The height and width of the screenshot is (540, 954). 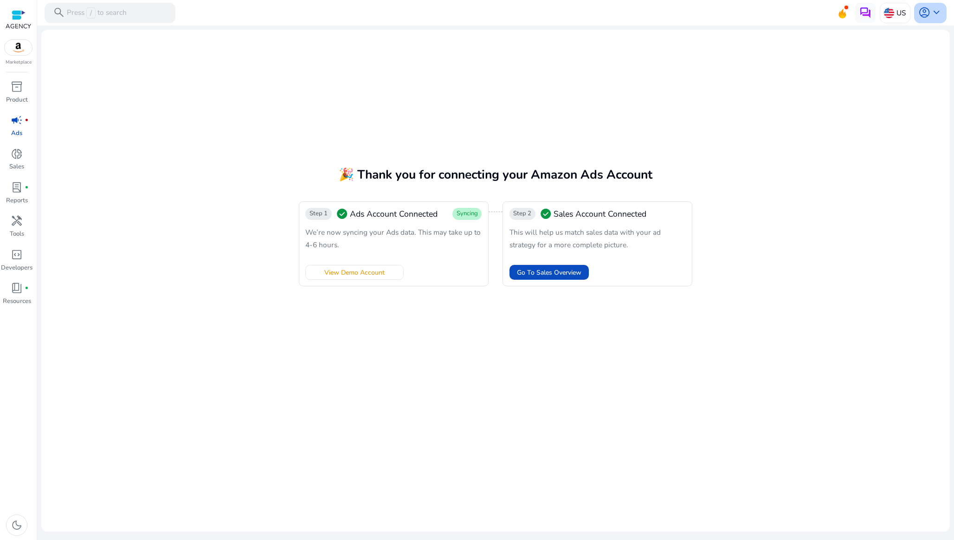 I want to click on span: lab_profile, so click(x=17, y=187).